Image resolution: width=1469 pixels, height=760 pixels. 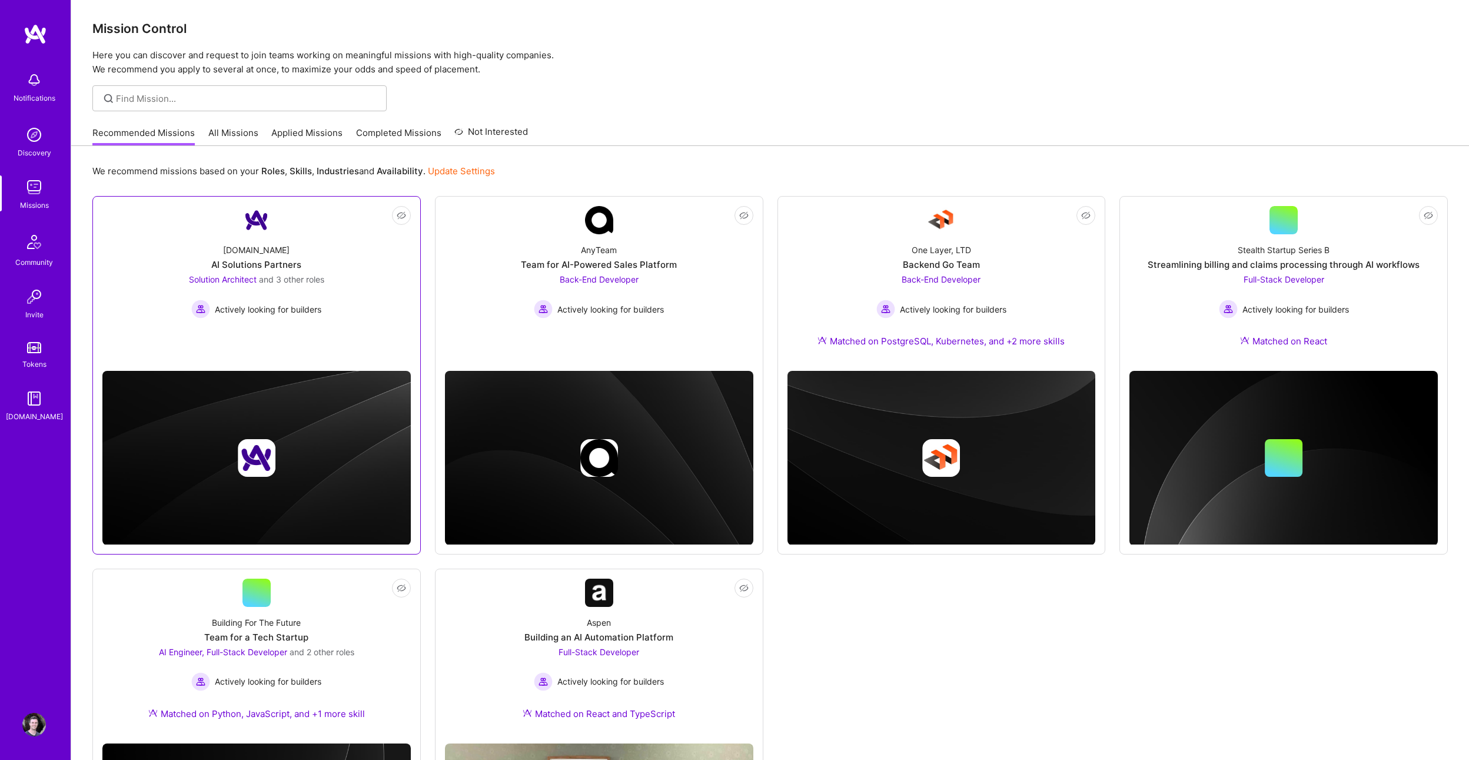 I want to click on a: Recommended Missions, so click(x=144, y=136).